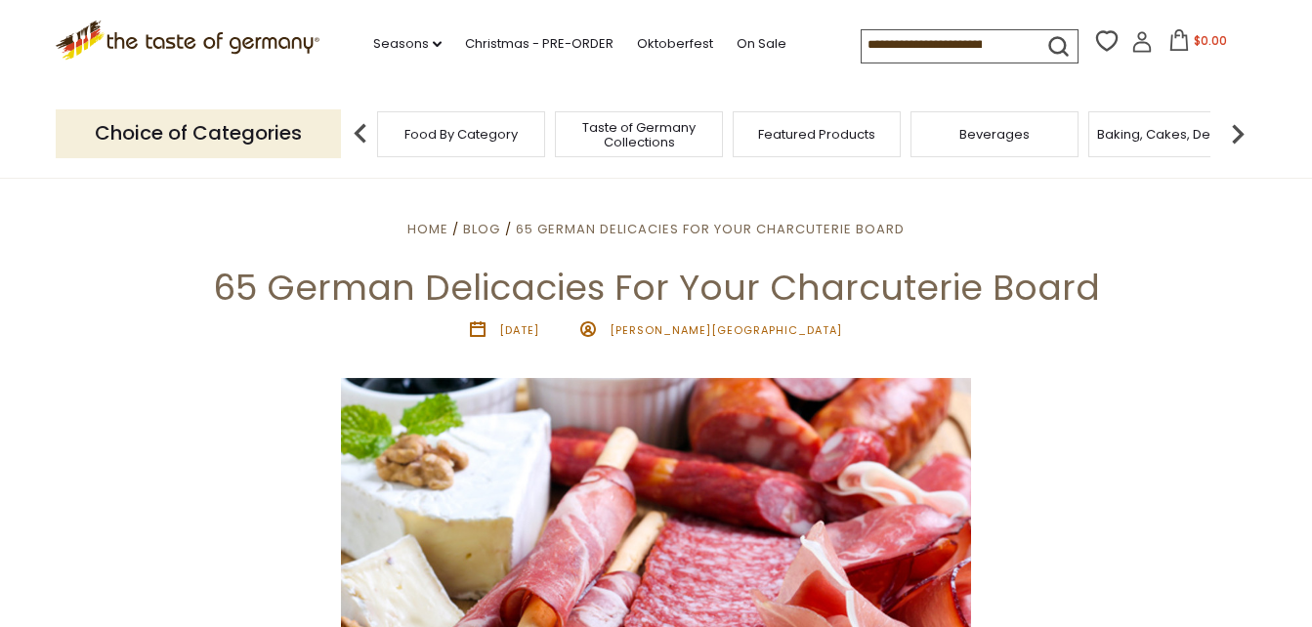 The width and height of the screenshot is (1312, 627). What do you see at coordinates (710, 229) in the screenshot?
I see `span: 65 German Delicacies For Your Charcuterie Board` at bounding box center [710, 229].